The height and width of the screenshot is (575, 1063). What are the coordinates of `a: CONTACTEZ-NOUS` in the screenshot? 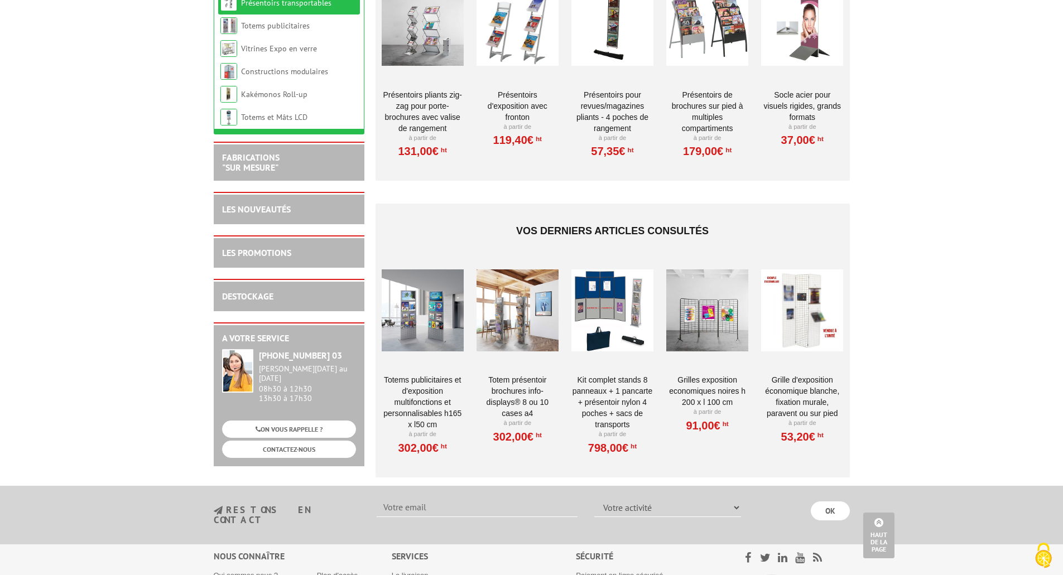 It's located at (289, 449).